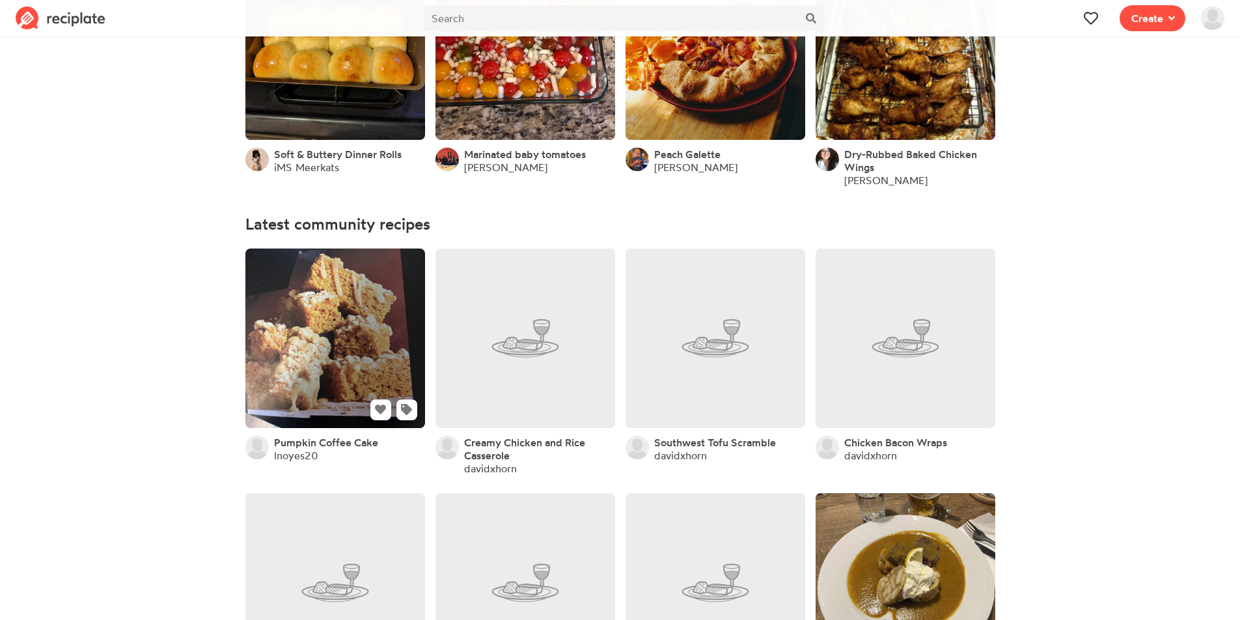  Describe the element at coordinates (611, 18) in the screenshot. I see `input: Search` at that location.